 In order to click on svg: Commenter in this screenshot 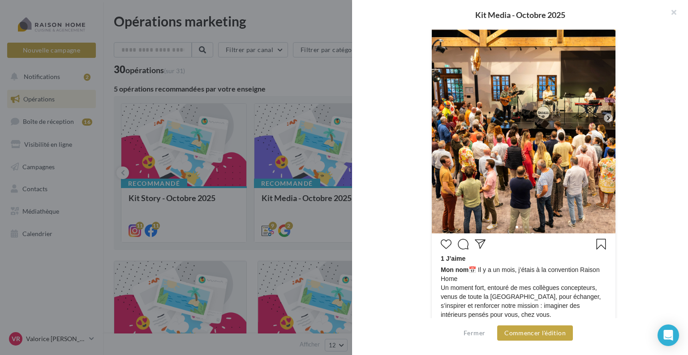, I will do `click(463, 244)`.